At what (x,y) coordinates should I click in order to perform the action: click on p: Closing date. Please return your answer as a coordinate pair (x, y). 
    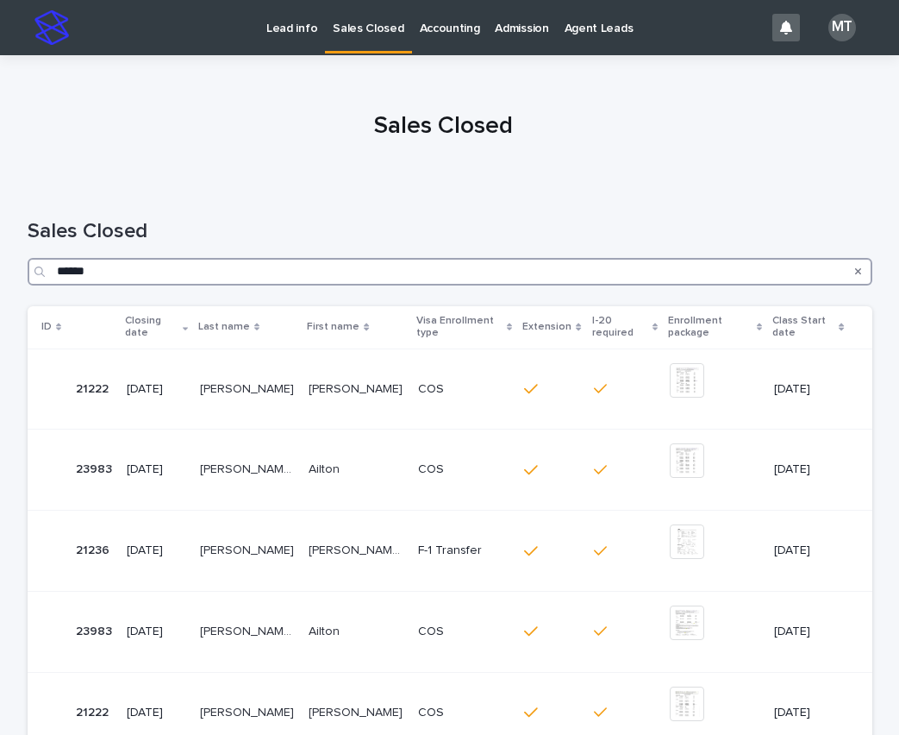
    Looking at the image, I should click on (152, 327).